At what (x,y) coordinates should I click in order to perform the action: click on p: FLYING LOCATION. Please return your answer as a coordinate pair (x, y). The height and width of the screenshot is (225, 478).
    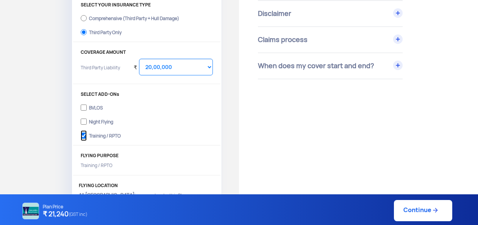
    Looking at the image, I should click on (147, 186).